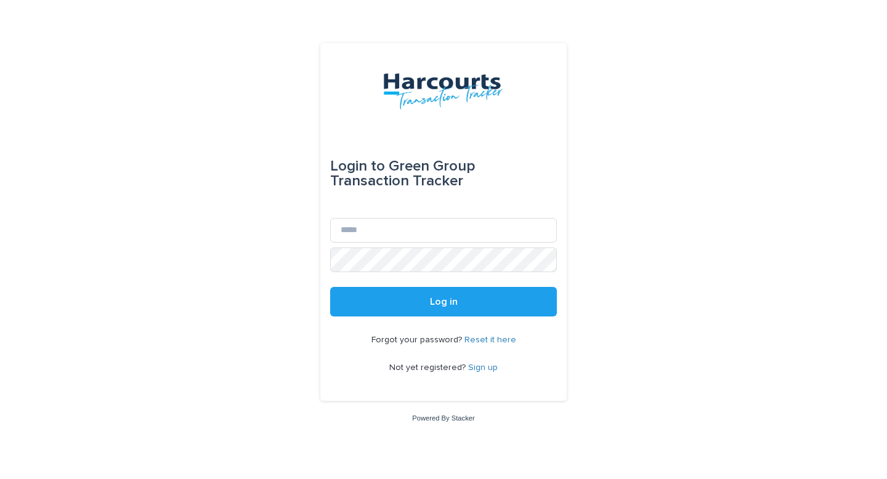  I want to click on span: Not yet registered?, so click(429, 368).